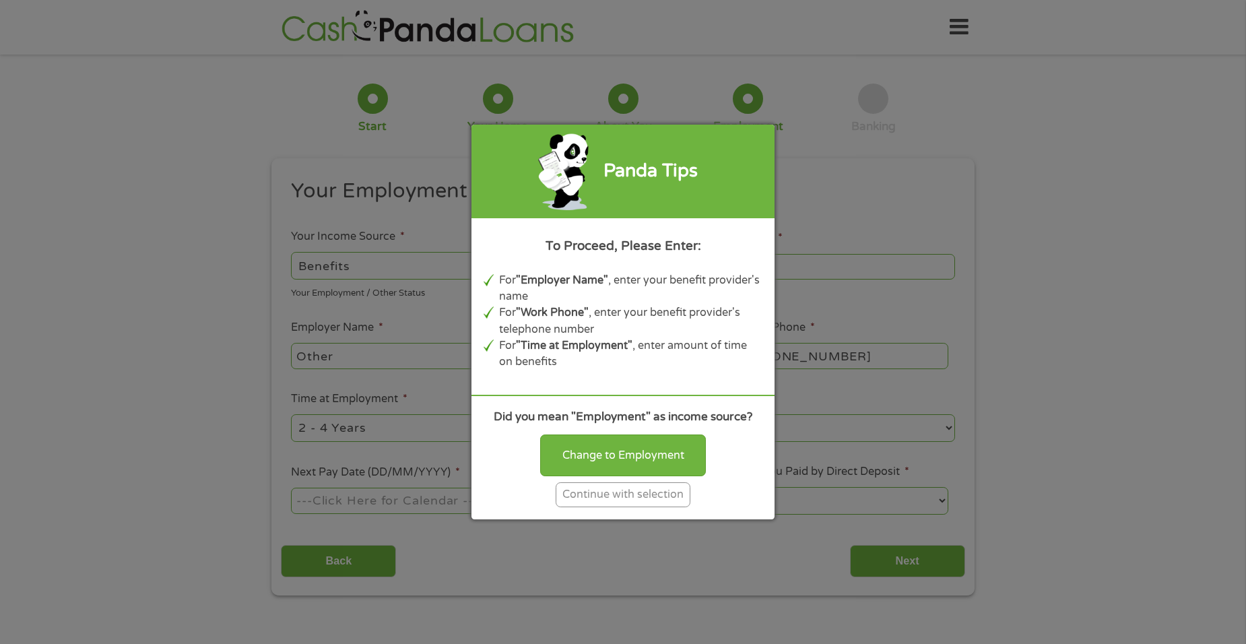  I want to click on div: To Proceed, Please Enter:, so click(623, 246).